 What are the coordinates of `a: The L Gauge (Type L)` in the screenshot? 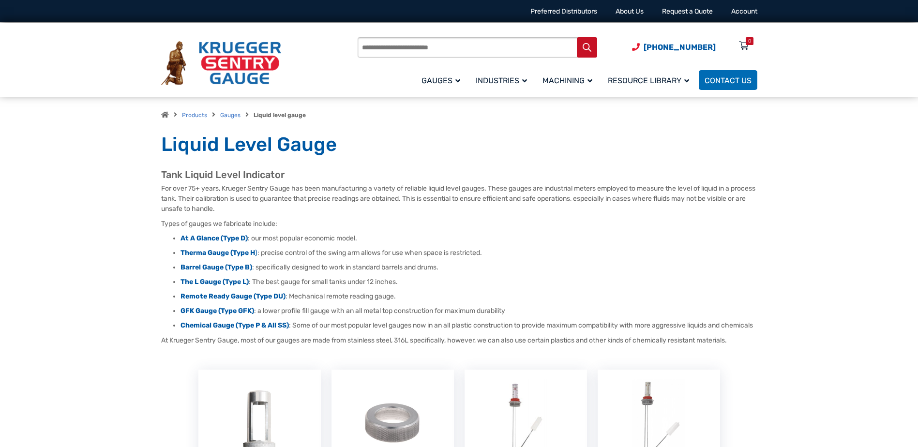 It's located at (214, 282).